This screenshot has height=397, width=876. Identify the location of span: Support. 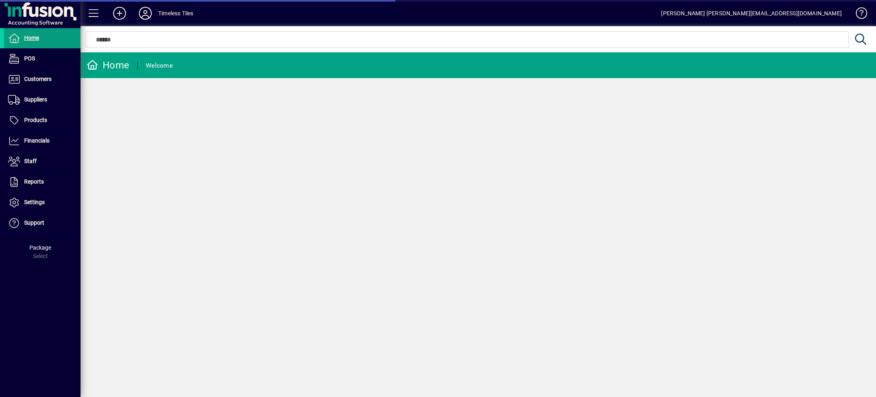
(34, 223).